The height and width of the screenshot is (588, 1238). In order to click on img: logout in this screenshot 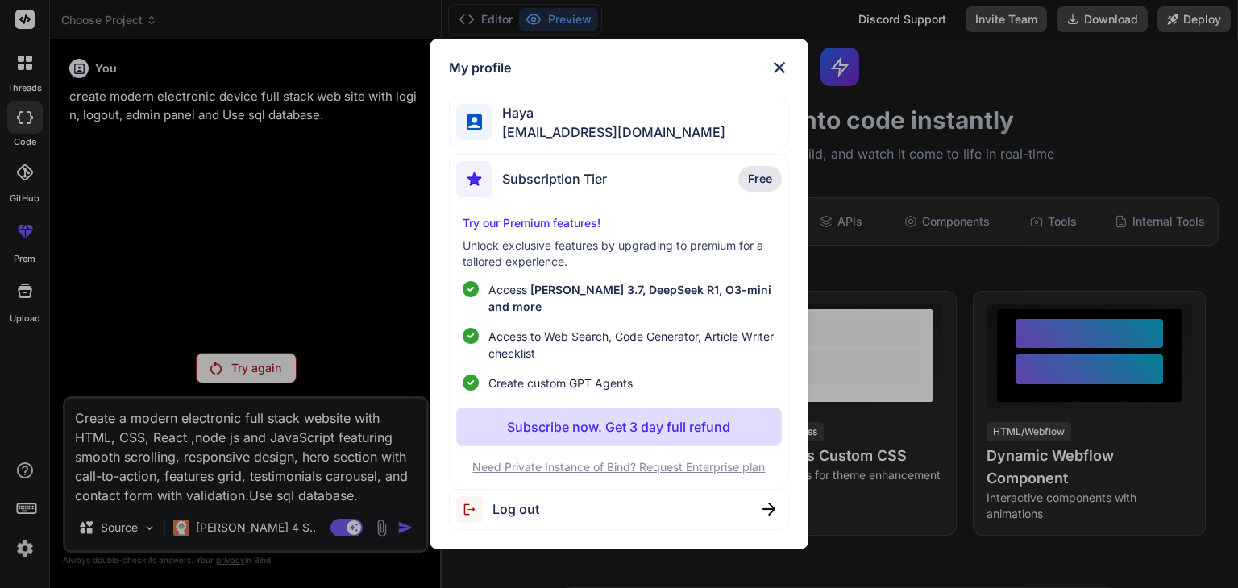, I will do `click(474, 509)`.